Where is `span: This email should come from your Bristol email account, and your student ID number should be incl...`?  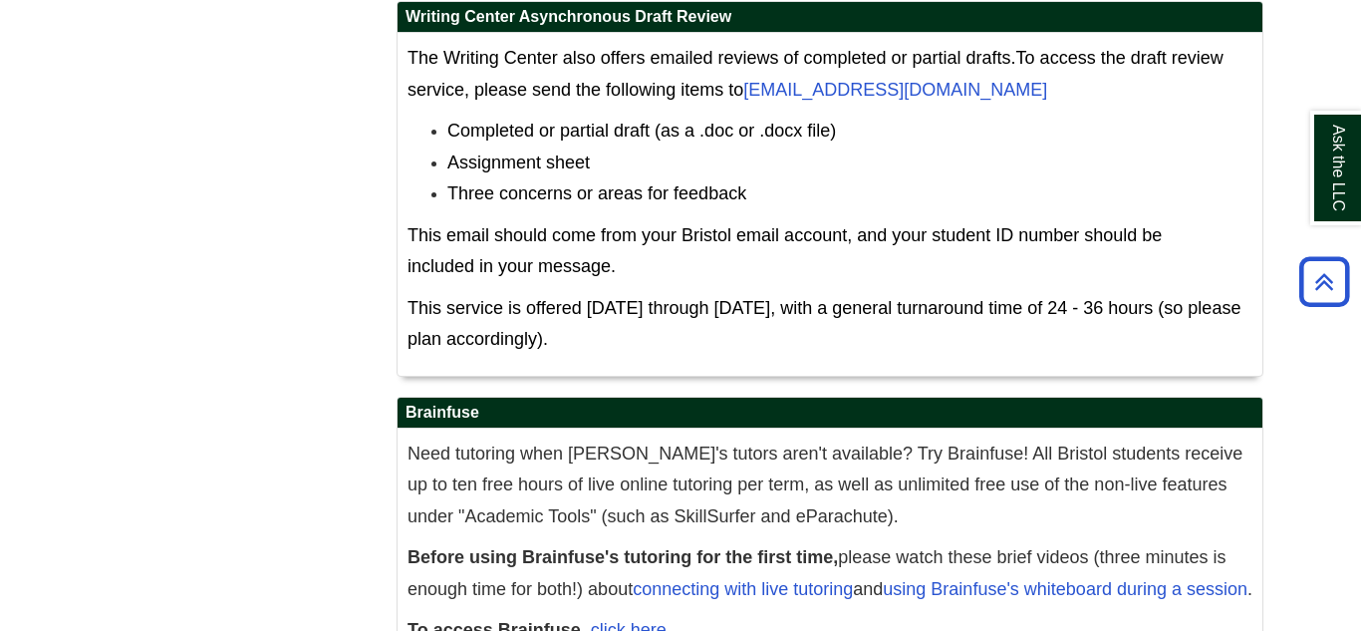
span: This email should come from your Bristol email account, and your student ID number should be incl... is located at coordinates (784, 251).